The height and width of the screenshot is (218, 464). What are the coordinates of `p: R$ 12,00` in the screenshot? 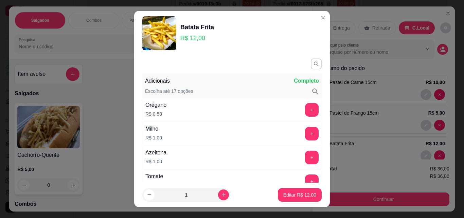 It's located at (197, 38).